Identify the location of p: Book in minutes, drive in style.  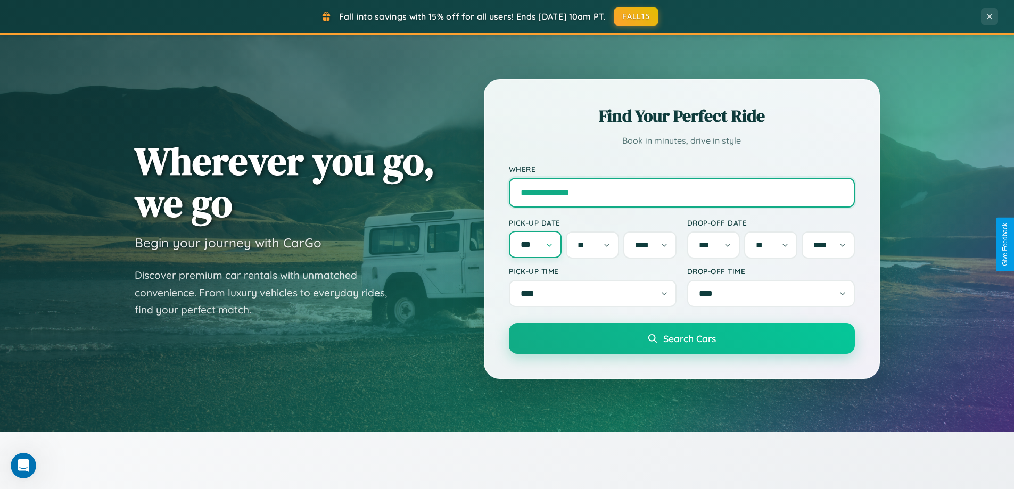
(682, 141).